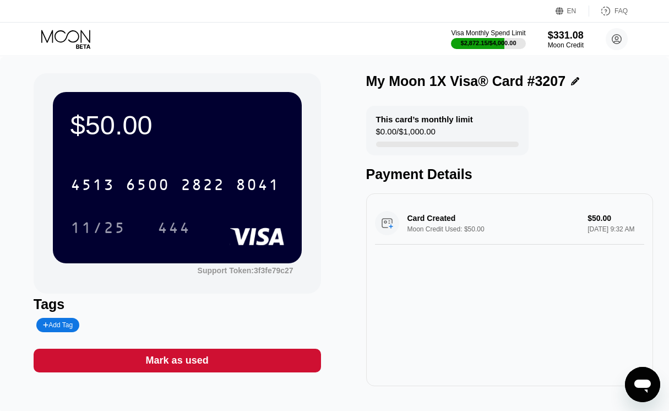  Describe the element at coordinates (246, 270) in the screenshot. I see `div: Support Token:3f3fe79c27` at that location.